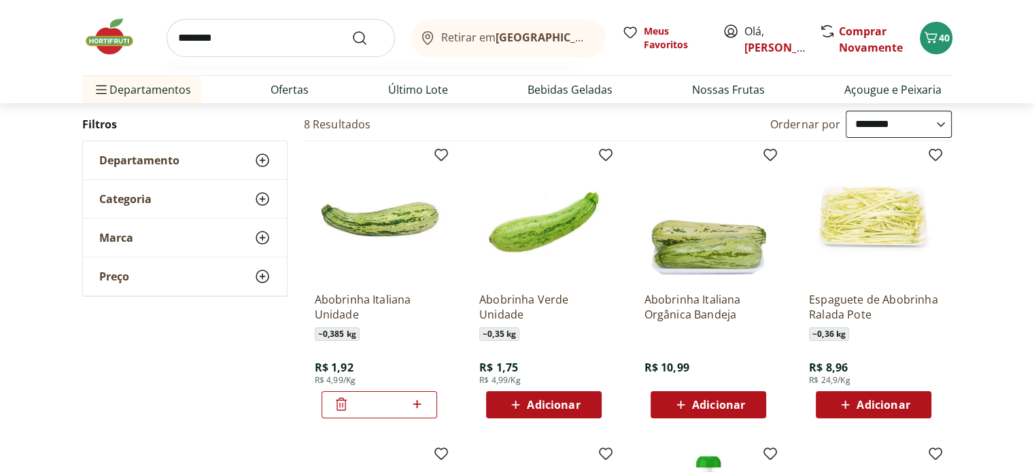 The width and height of the screenshot is (1034, 472). I want to click on label: Ordernar por, so click(805, 124).